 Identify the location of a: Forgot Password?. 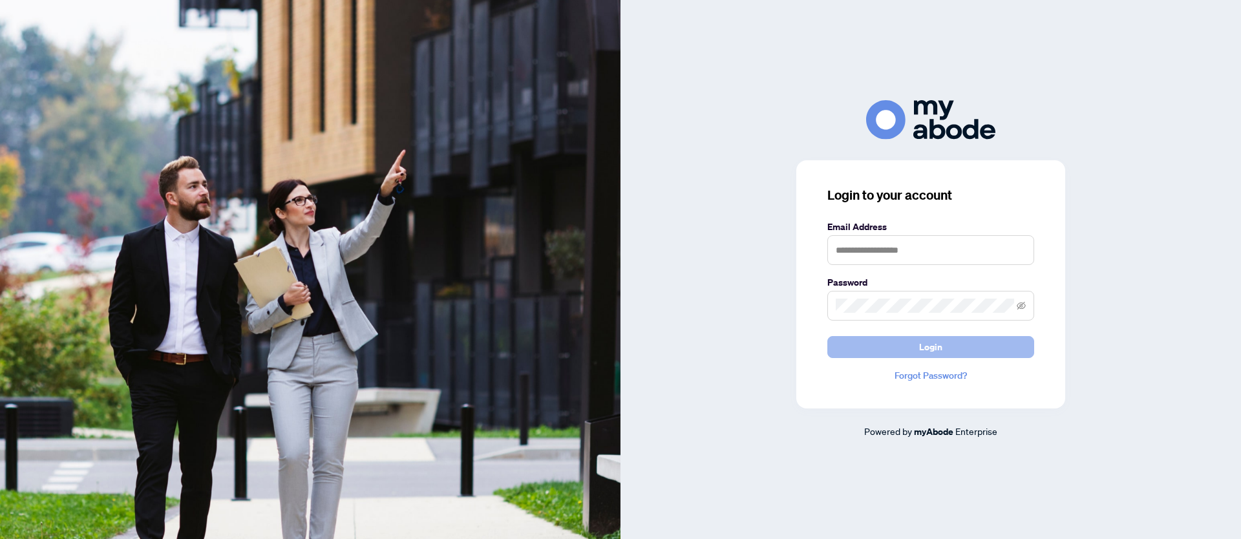
(931, 376).